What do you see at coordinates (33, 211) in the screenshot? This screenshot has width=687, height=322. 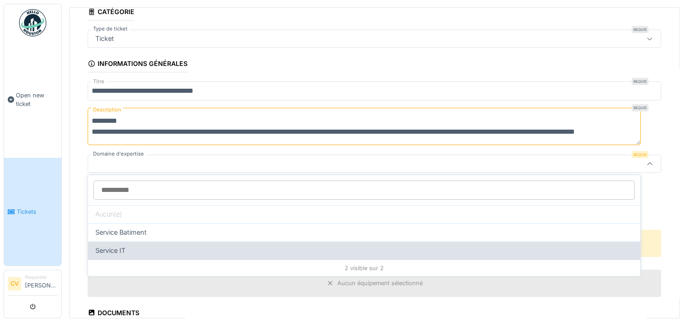 I see `a: Tickets` at bounding box center [33, 211].